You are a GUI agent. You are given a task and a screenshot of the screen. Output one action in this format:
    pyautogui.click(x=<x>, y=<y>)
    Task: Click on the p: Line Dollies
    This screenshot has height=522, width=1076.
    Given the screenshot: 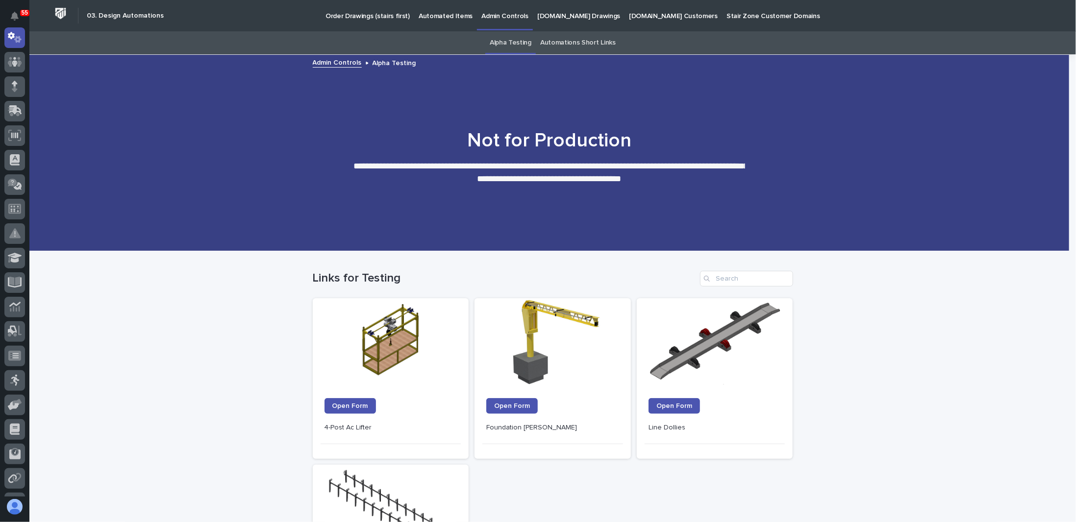 What is the action you would take?
    pyautogui.click(x=714, y=428)
    